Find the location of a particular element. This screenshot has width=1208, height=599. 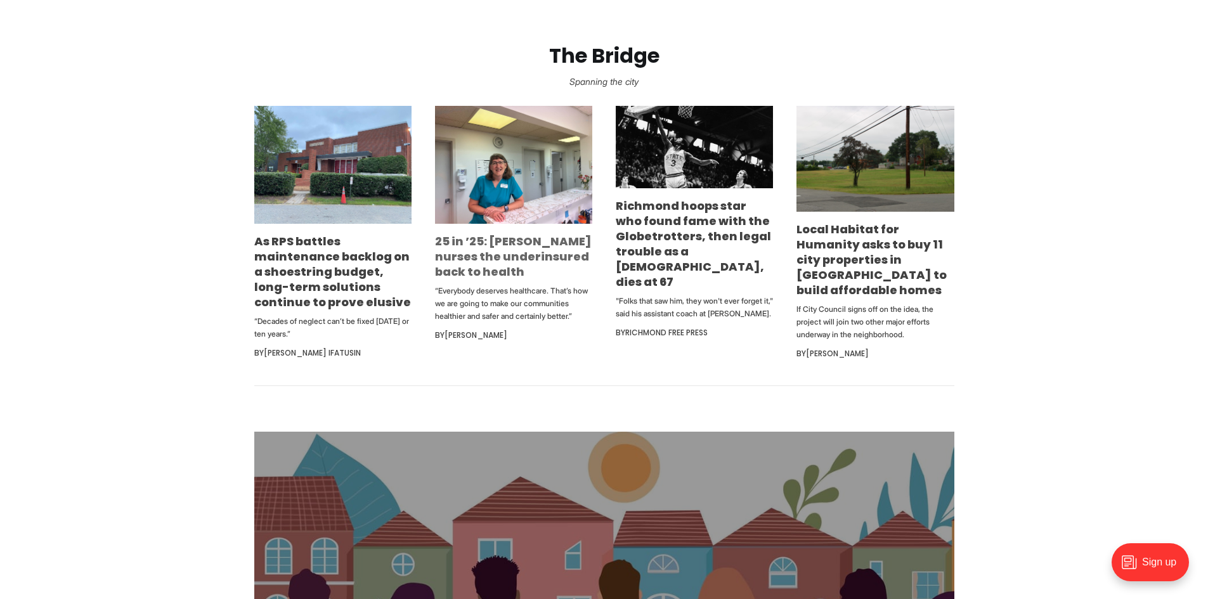

a: As RPS battles maintenance backlog on a shoestring budget, long-term solutions continue to prove ... is located at coordinates (332, 271).